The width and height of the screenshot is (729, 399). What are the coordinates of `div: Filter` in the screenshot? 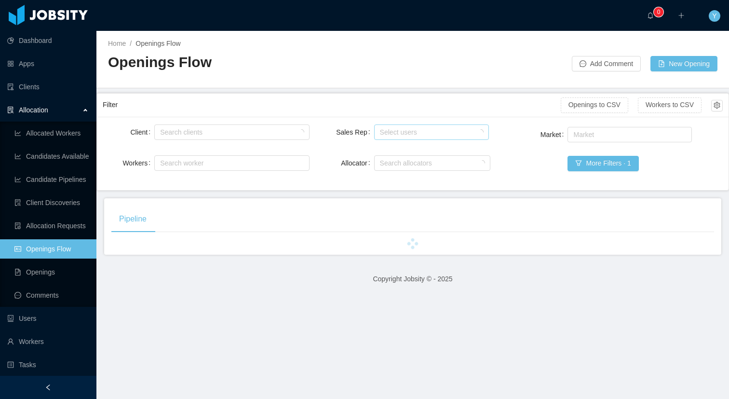 It's located at (332, 105).